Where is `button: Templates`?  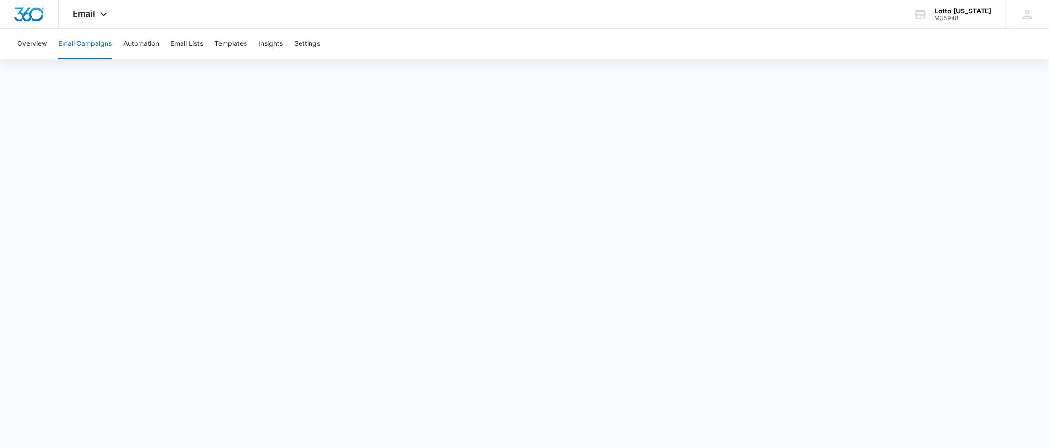 button: Templates is located at coordinates (231, 44).